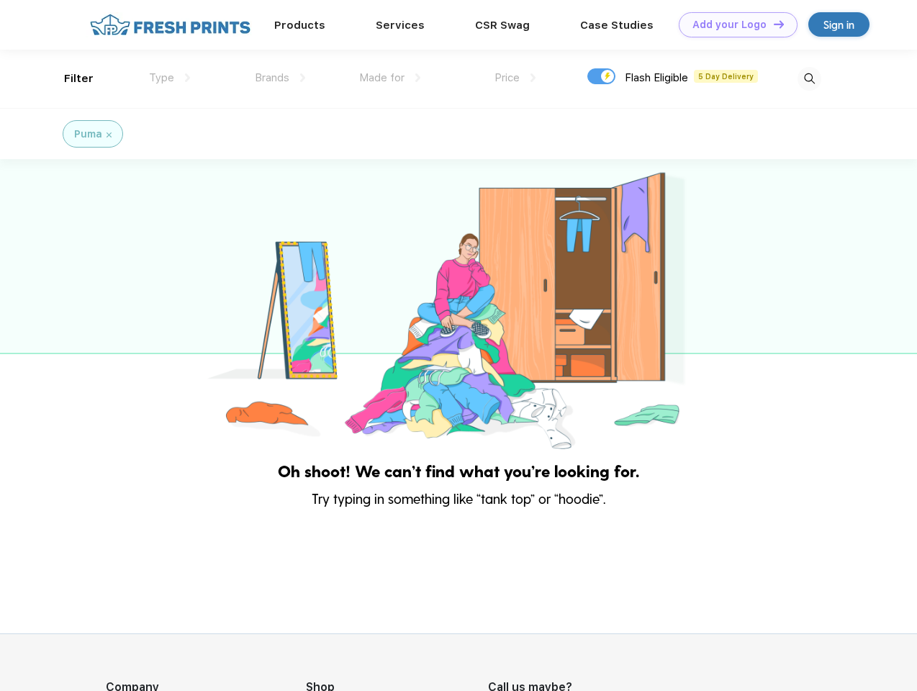 The height and width of the screenshot is (691, 917). What do you see at coordinates (400, 25) in the screenshot?
I see `a: Services` at bounding box center [400, 25].